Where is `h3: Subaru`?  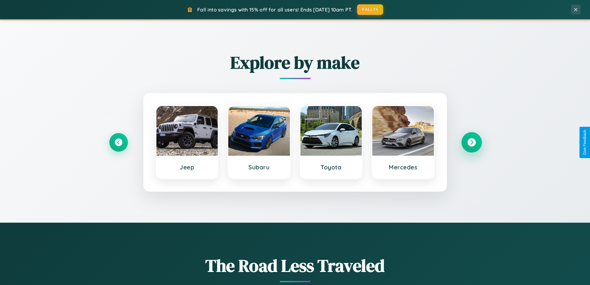
h3: Subaru is located at coordinates (259, 167).